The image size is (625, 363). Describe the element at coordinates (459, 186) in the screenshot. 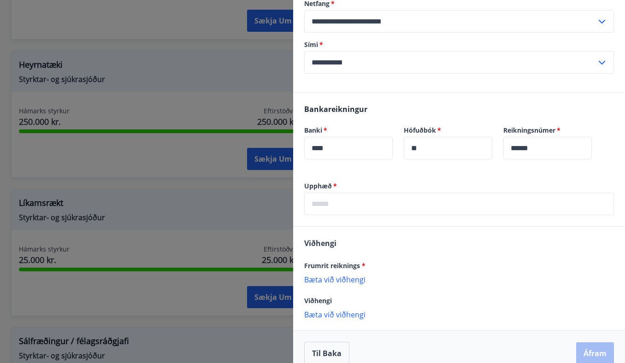

I see `label: Upphæð` at that location.